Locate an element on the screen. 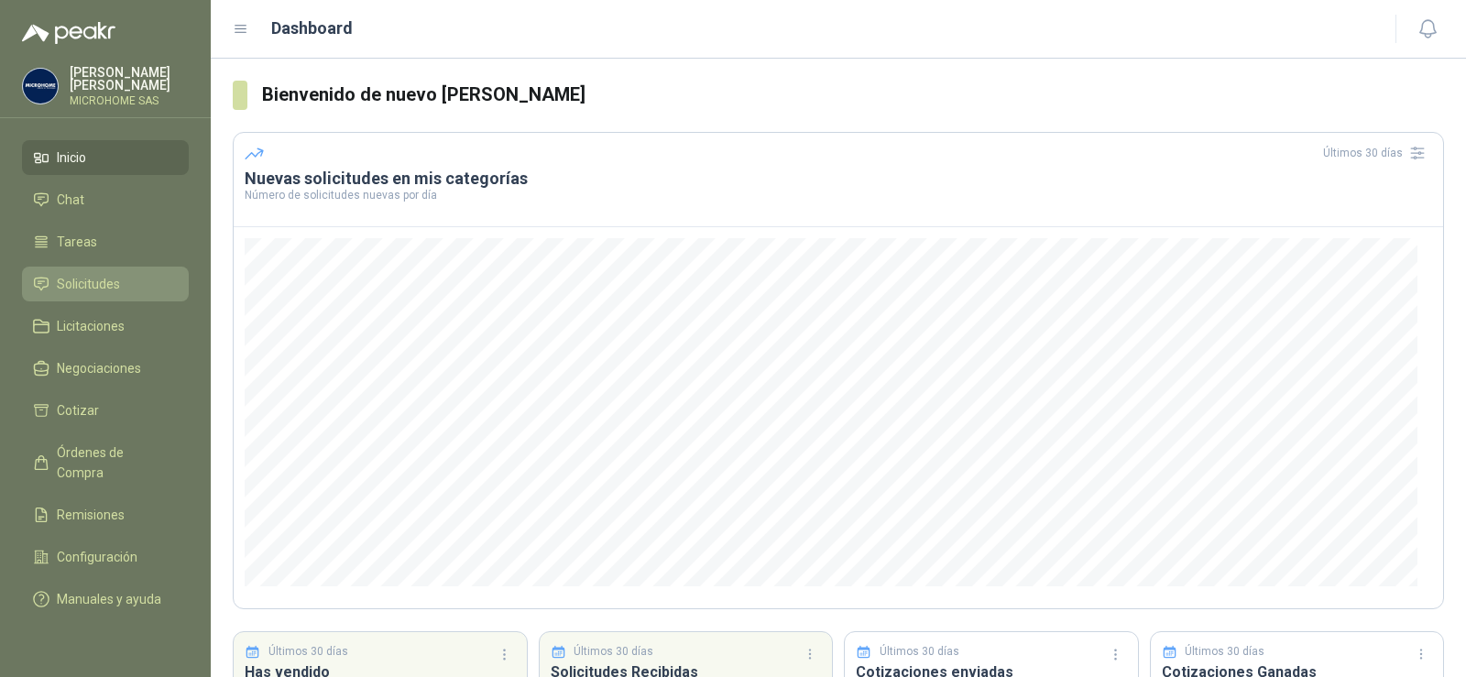  span: Licitaciones is located at coordinates (91, 326).